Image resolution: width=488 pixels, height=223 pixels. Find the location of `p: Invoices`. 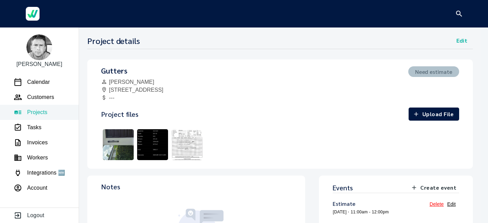

p: Invoices is located at coordinates (37, 143).